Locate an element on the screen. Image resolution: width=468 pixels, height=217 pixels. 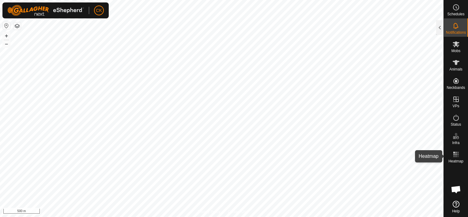
div: Open chat is located at coordinates (456, 189).